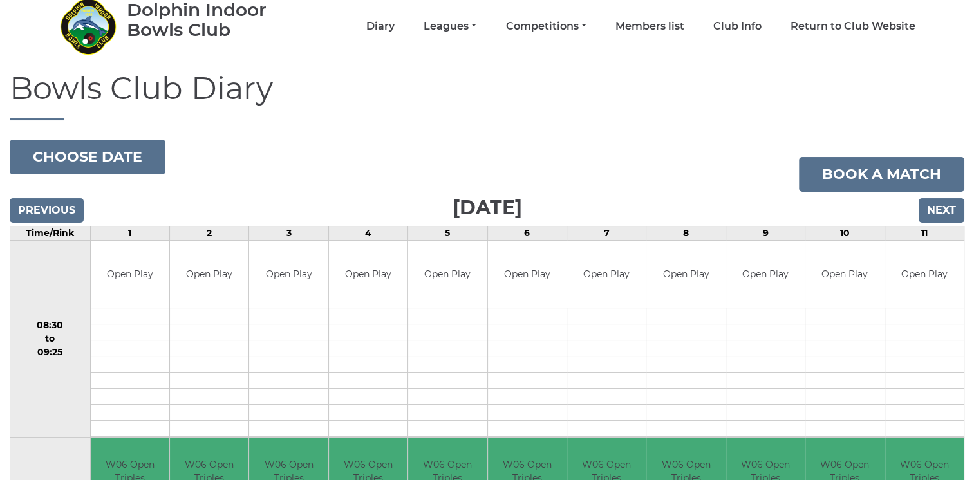  What do you see at coordinates (50, 339) in the screenshot?
I see `td: 08:30 to 09:25` at bounding box center [50, 339].